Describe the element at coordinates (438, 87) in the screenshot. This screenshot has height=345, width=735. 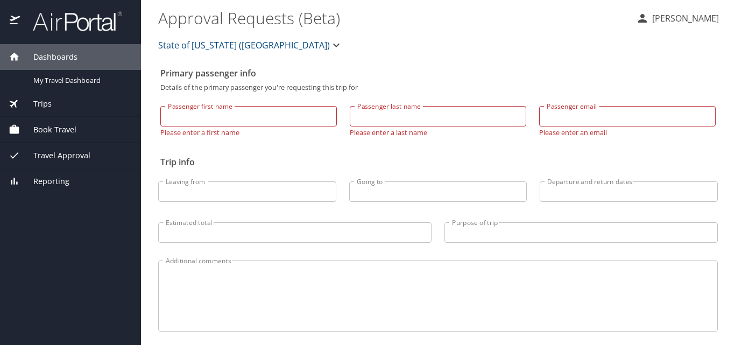
I see `p: Details of the primary passenger you're requesting this trip for` at that location.